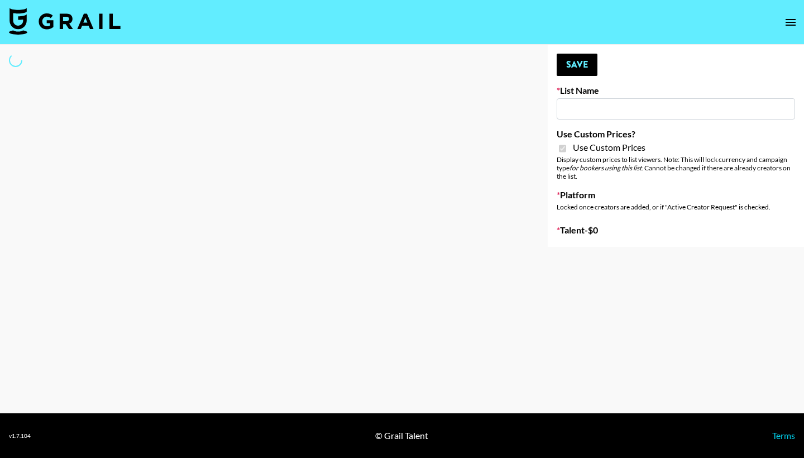 This screenshot has width=804, height=458. I want to click on div: Display custom prices to list viewers. Note: This will lock currency and campaign type . Cannot b..., so click(675, 167).